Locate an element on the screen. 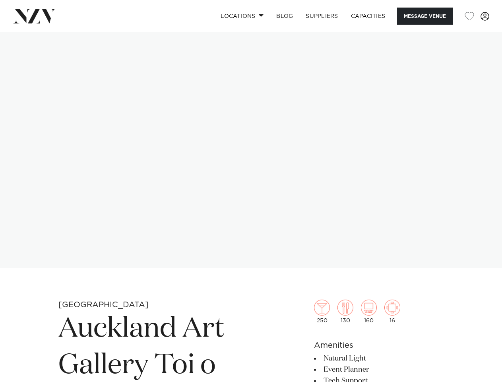  div: 250 is located at coordinates (322, 311).